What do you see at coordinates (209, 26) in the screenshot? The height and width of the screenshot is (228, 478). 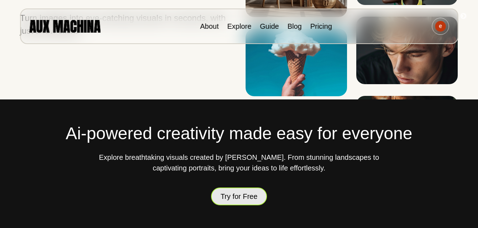 I see `a: About` at bounding box center [209, 26].